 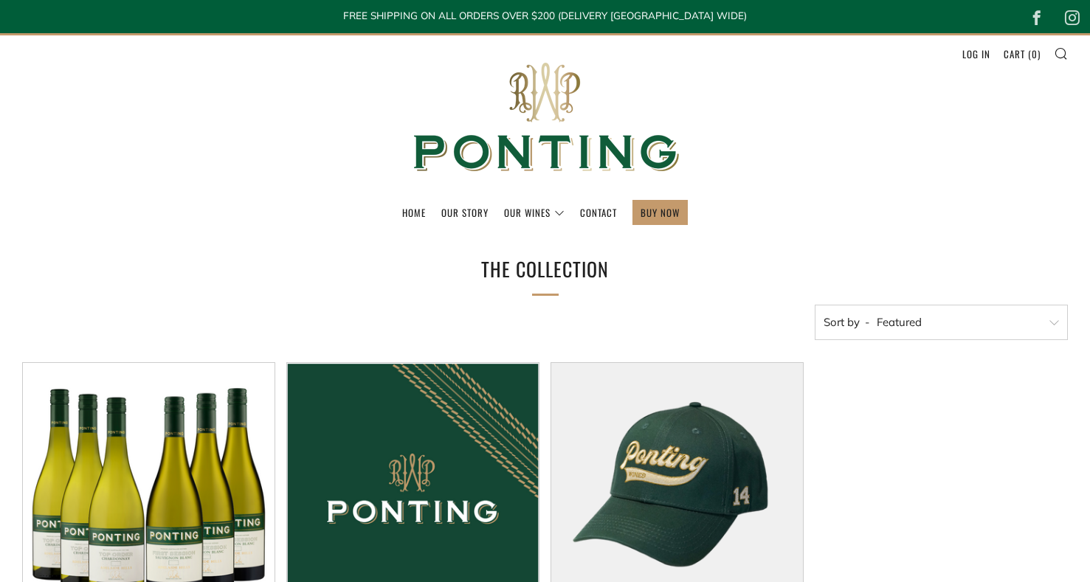 I want to click on img: Ponting Wines, so click(x=545, y=117).